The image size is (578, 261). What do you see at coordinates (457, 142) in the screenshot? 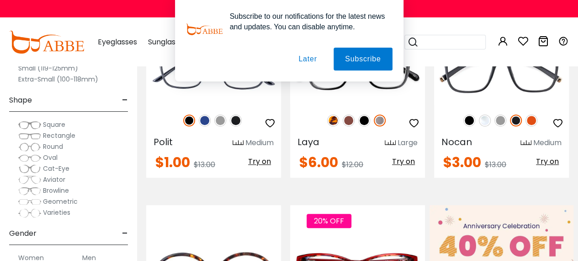
I see `span: Nocan` at bounding box center [457, 142].